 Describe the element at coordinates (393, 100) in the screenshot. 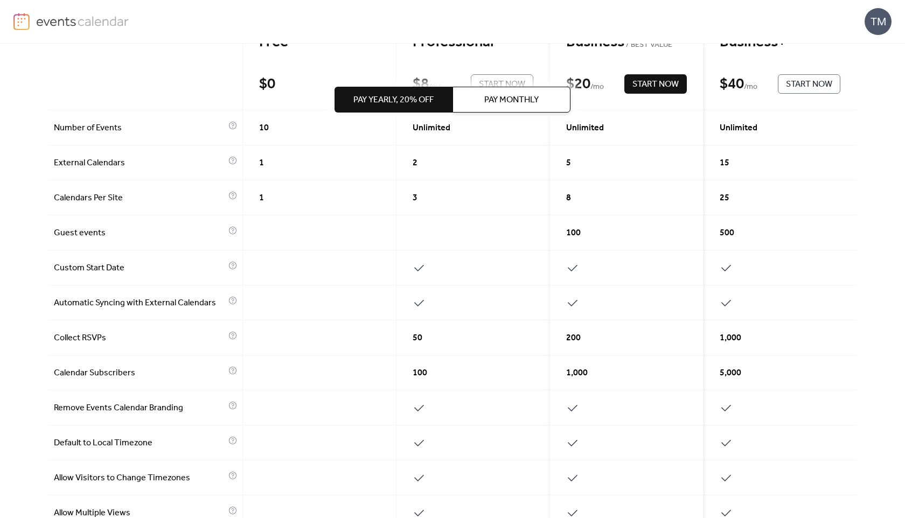

I see `span: Pay Yearly, 20% off` at that location.